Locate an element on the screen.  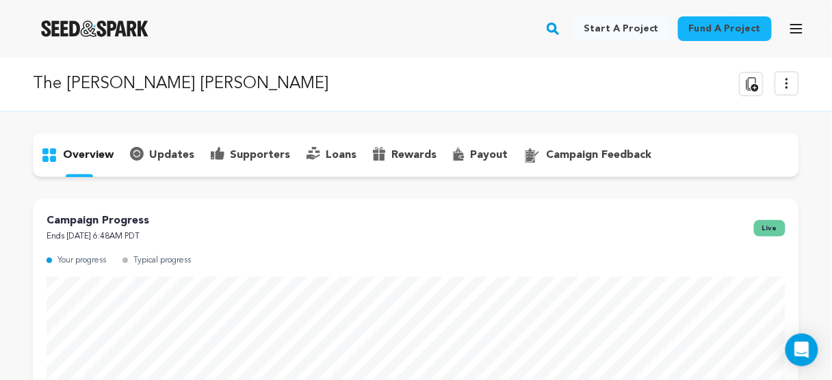
span: live is located at coordinates (770, 229).